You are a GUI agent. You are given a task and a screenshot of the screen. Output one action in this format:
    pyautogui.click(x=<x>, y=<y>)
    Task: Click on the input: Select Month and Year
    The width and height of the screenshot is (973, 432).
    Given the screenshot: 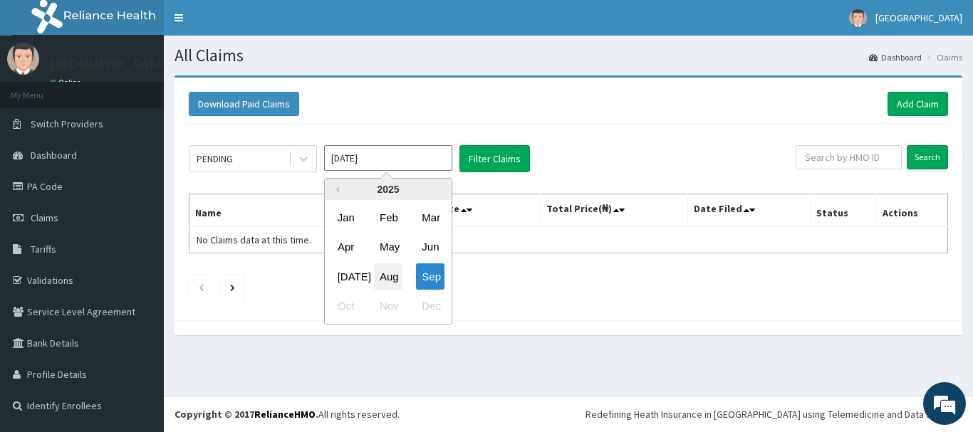 What is the action you would take?
    pyautogui.click(x=388, y=158)
    